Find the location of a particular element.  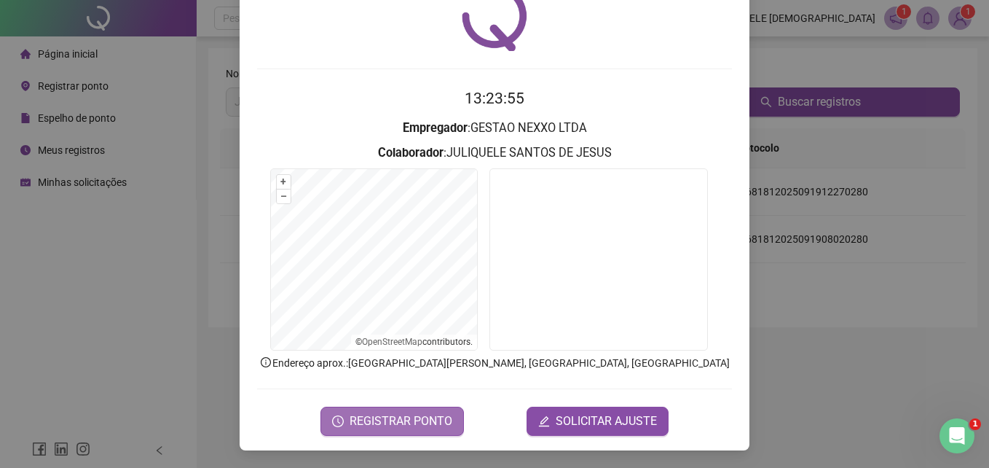

strong: Colaborador is located at coordinates (411, 152).